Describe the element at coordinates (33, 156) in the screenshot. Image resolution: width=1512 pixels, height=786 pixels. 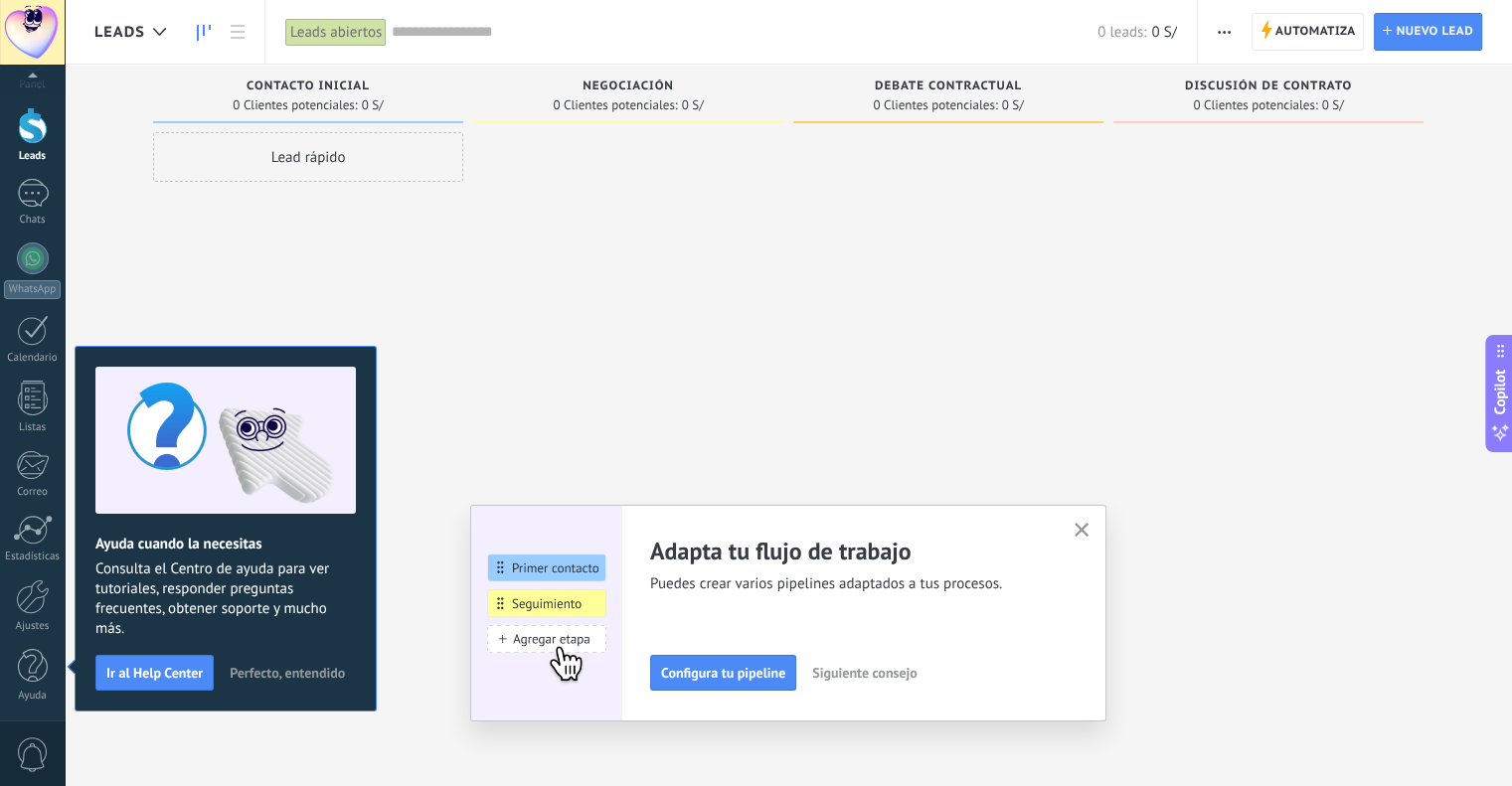
I see `div: Leads` at that location.